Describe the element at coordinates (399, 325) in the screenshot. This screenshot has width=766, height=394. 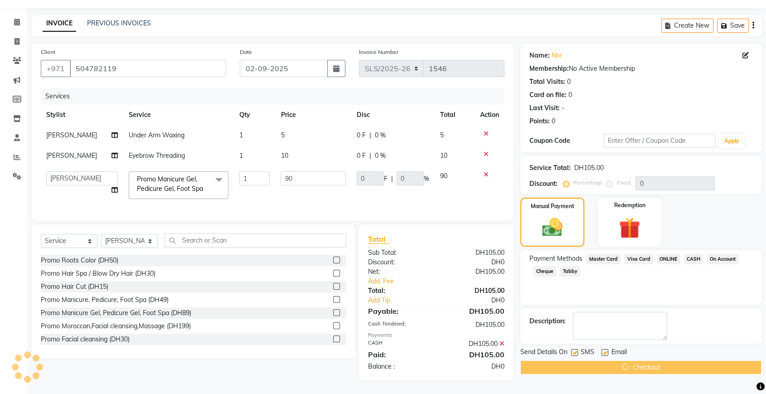
I see `div: Cash Tendered:` at that location.